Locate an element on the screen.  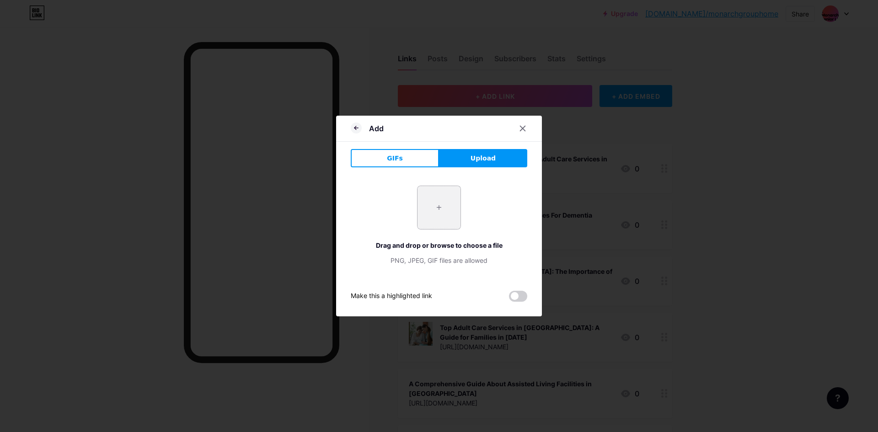
div: Add is located at coordinates (376, 128).